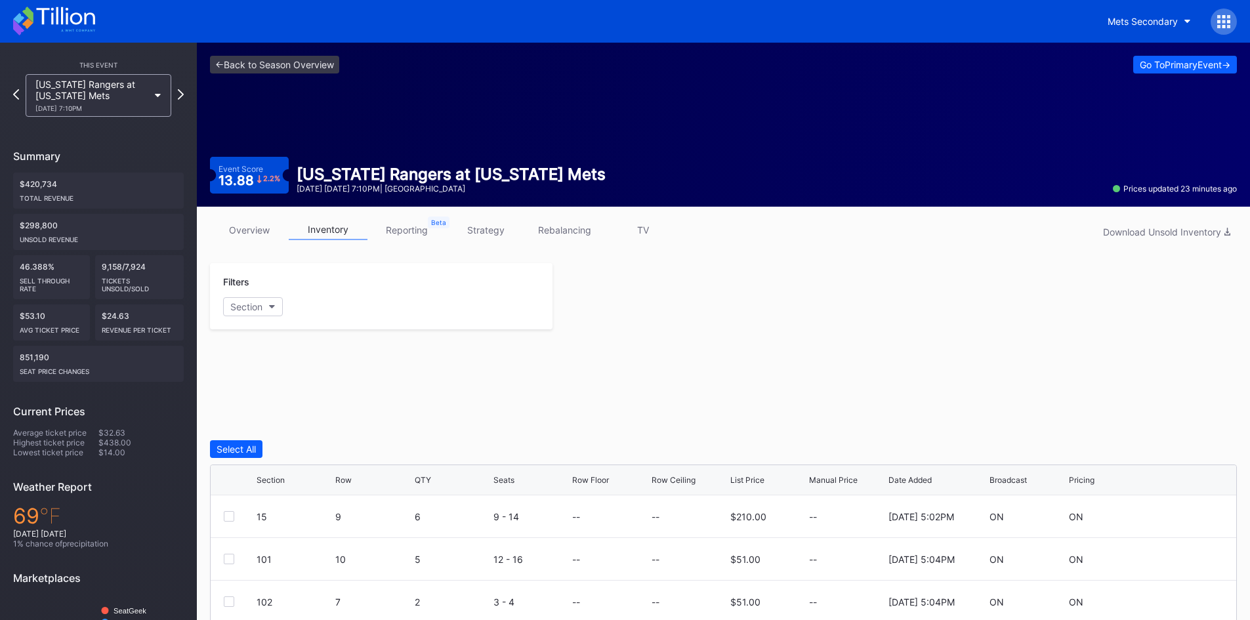 Image resolution: width=1250 pixels, height=620 pixels. Describe the element at coordinates (1008, 480) in the screenshot. I see `div: Broadcast` at that location.